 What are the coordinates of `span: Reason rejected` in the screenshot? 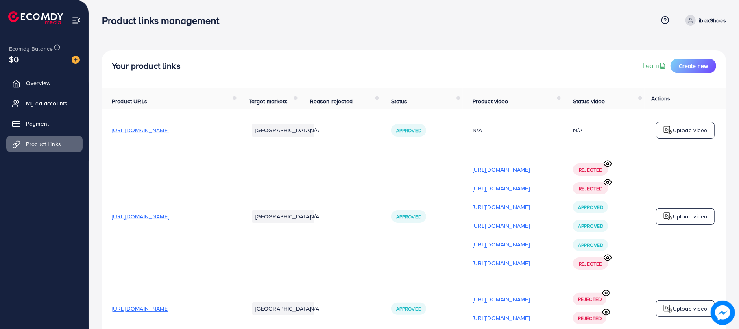 It's located at (331, 101).